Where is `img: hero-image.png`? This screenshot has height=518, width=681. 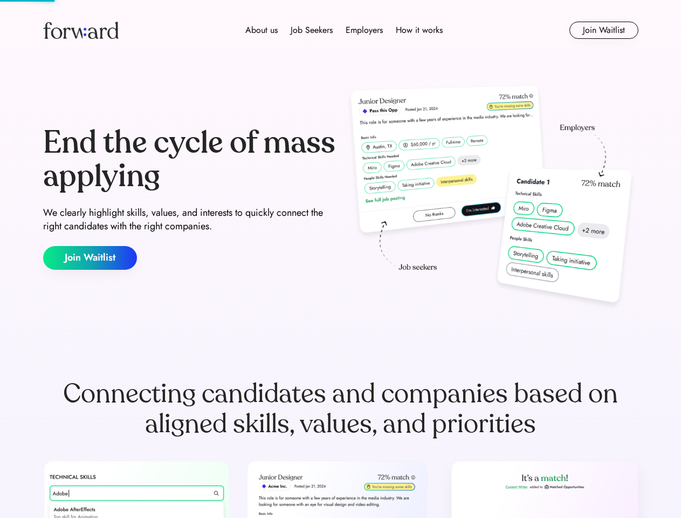
img: hero-image.png is located at coordinates (492, 198).